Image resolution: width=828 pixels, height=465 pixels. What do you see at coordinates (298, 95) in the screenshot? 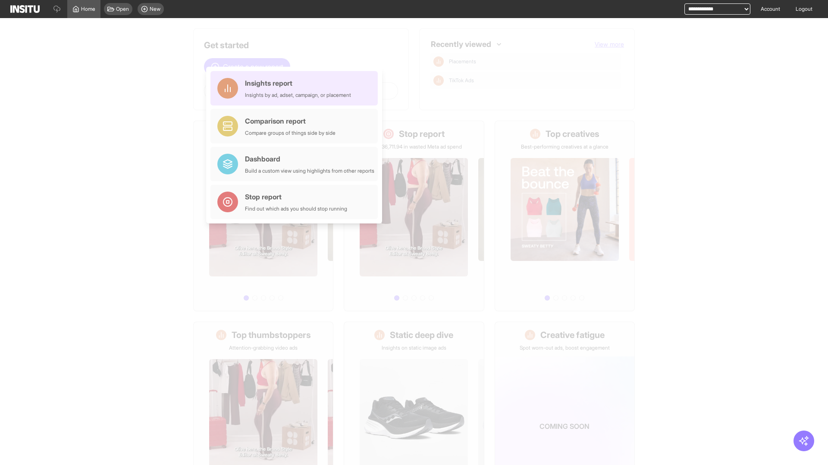
I see `div: Insights by ad, adset, campaign, or placement` at bounding box center [298, 95].